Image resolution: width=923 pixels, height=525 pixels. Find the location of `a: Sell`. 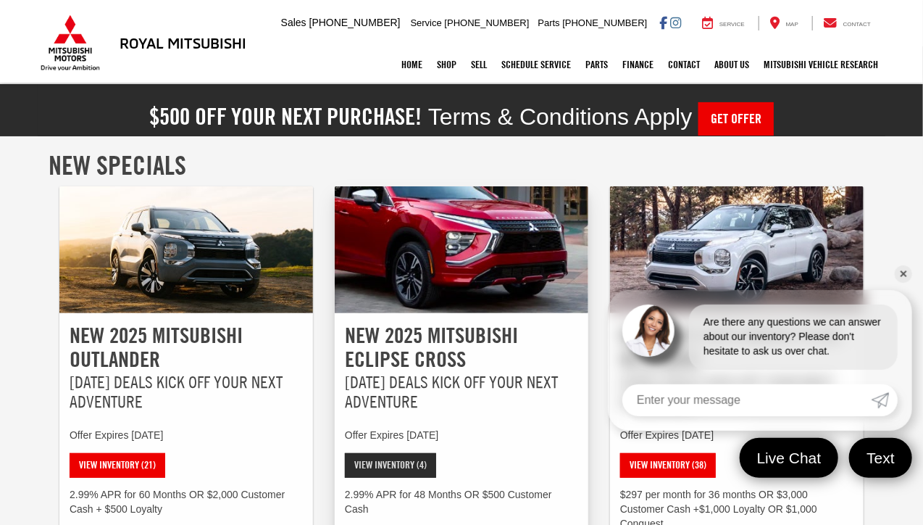

a: Sell is located at coordinates (479, 64).